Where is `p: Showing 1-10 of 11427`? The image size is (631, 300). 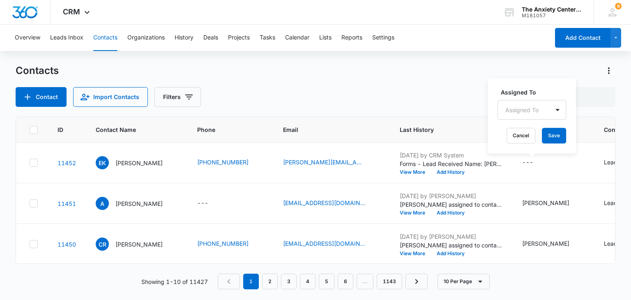 p: Showing 1-10 of 11427 is located at coordinates (175, 281).